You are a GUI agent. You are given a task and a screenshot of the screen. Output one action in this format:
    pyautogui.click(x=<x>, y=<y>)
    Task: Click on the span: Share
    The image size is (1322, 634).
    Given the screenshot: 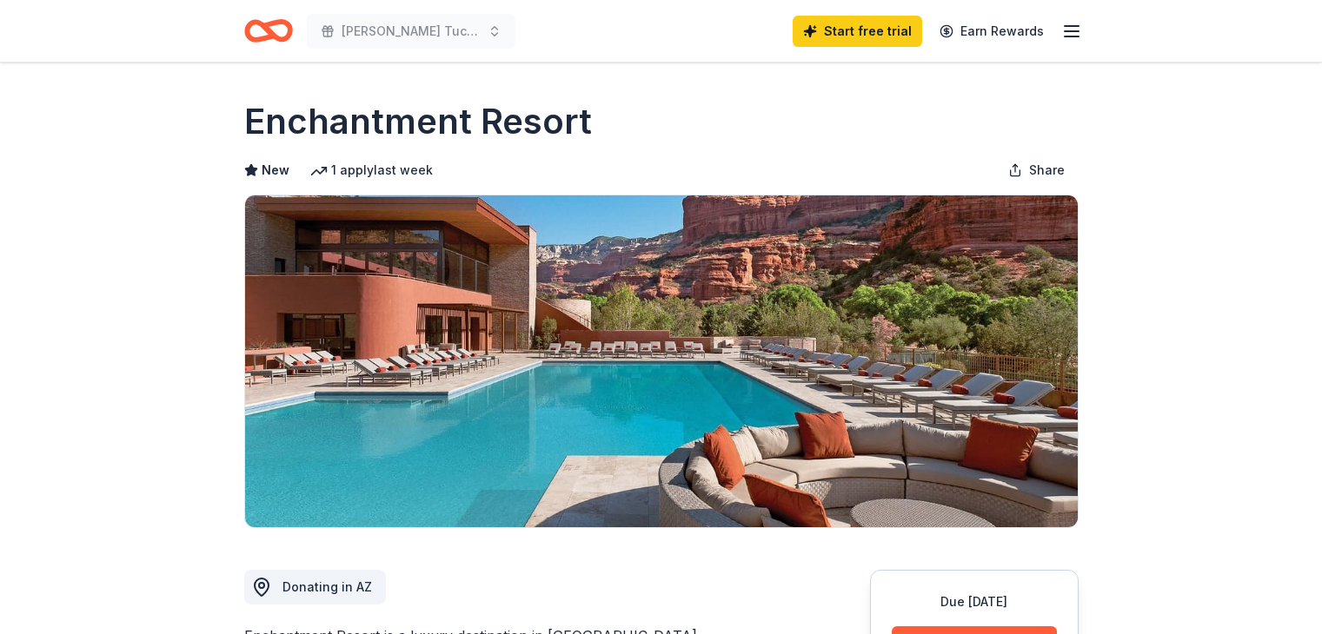 What is the action you would take?
    pyautogui.click(x=1046, y=170)
    